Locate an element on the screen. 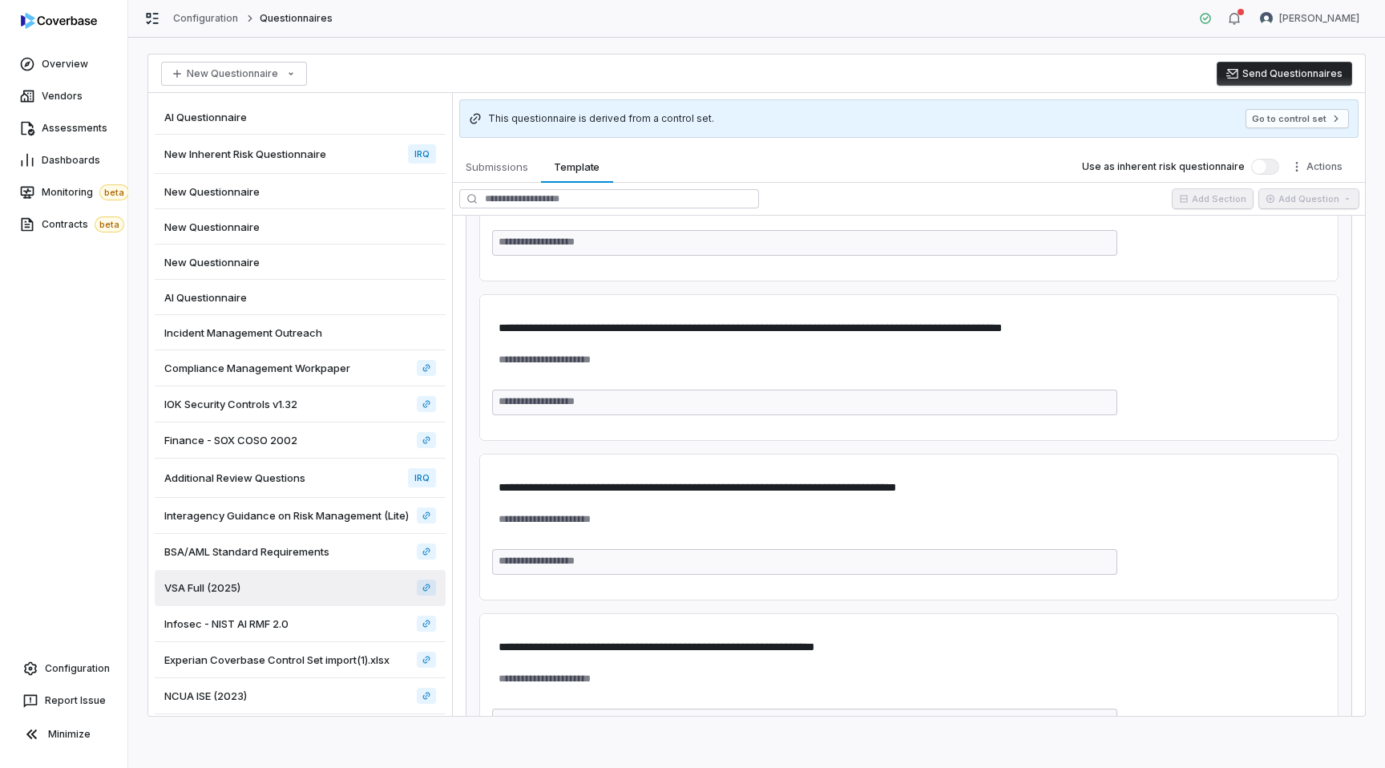  span: VSA Full (2025) is located at coordinates (202, 588).